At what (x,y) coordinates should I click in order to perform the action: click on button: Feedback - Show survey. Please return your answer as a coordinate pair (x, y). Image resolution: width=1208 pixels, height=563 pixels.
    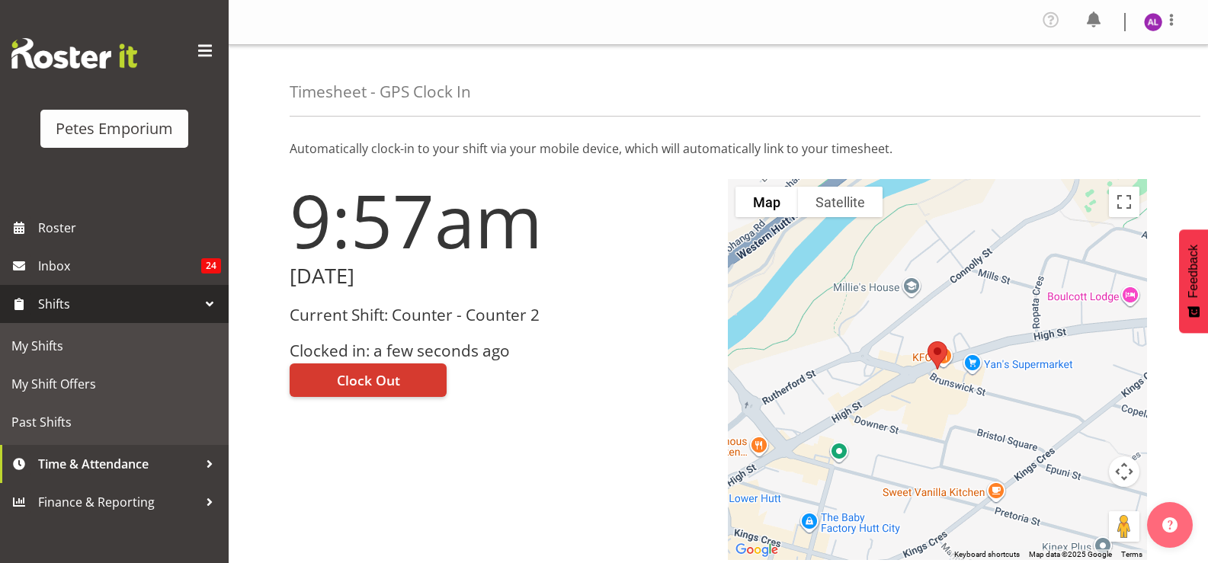
    Looking at the image, I should click on (1194, 281).